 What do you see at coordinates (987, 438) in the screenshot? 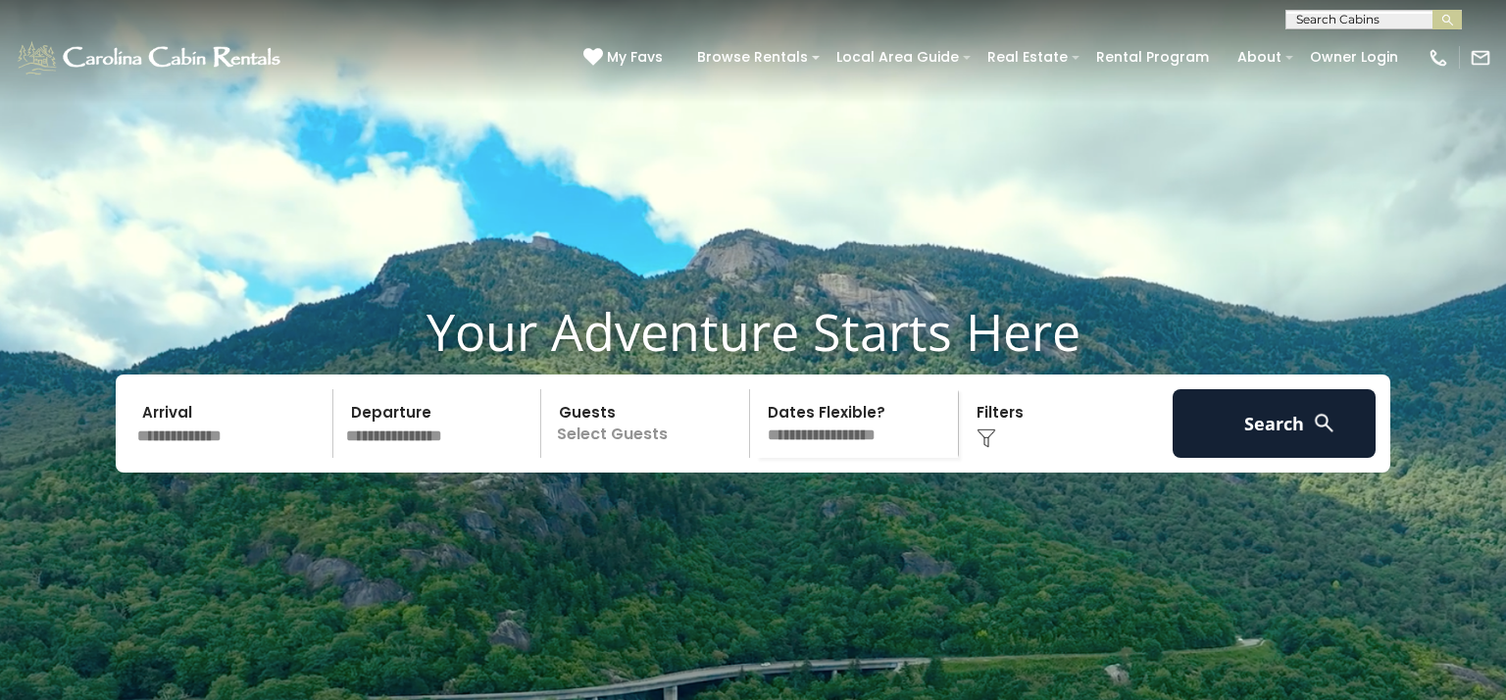
I see `img: filter--v1.png` at bounding box center [987, 438].